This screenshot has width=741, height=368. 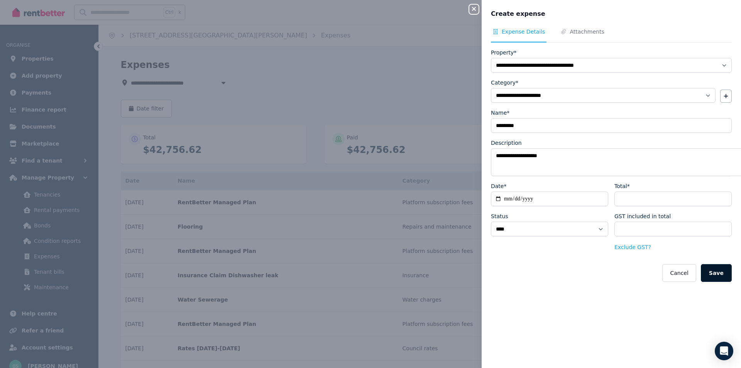 What do you see at coordinates (642, 216) in the screenshot?
I see `label: GST included in total` at bounding box center [642, 216].